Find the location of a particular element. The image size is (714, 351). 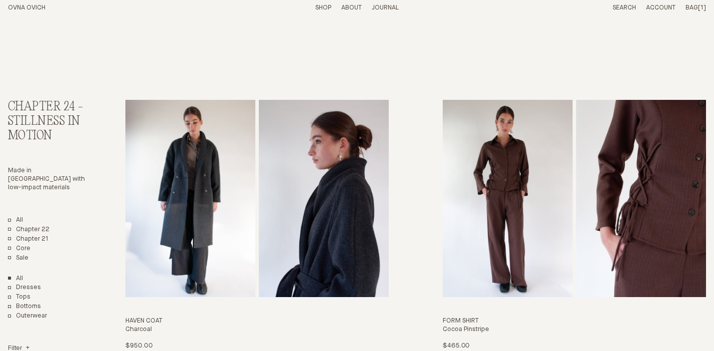

a: Tops is located at coordinates (19, 297).